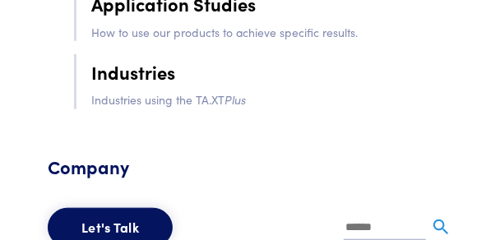 The width and height of the screenshot is (500, 240). What do you see at coordinates (271, 72) in the screenshot?
I see `a: Industries` at bounding box center [271, 72].